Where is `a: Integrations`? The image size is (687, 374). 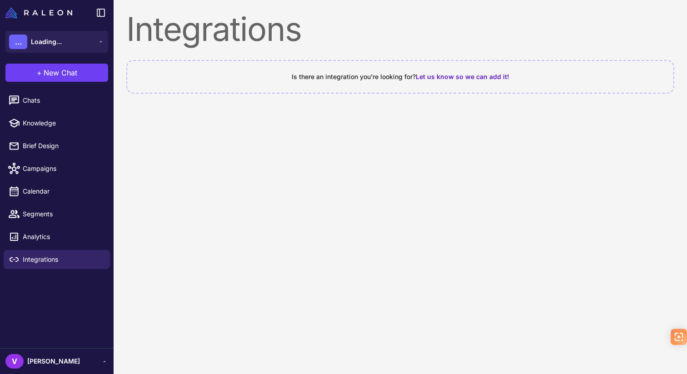
a: Integrations is located at coordinates (57, 259).